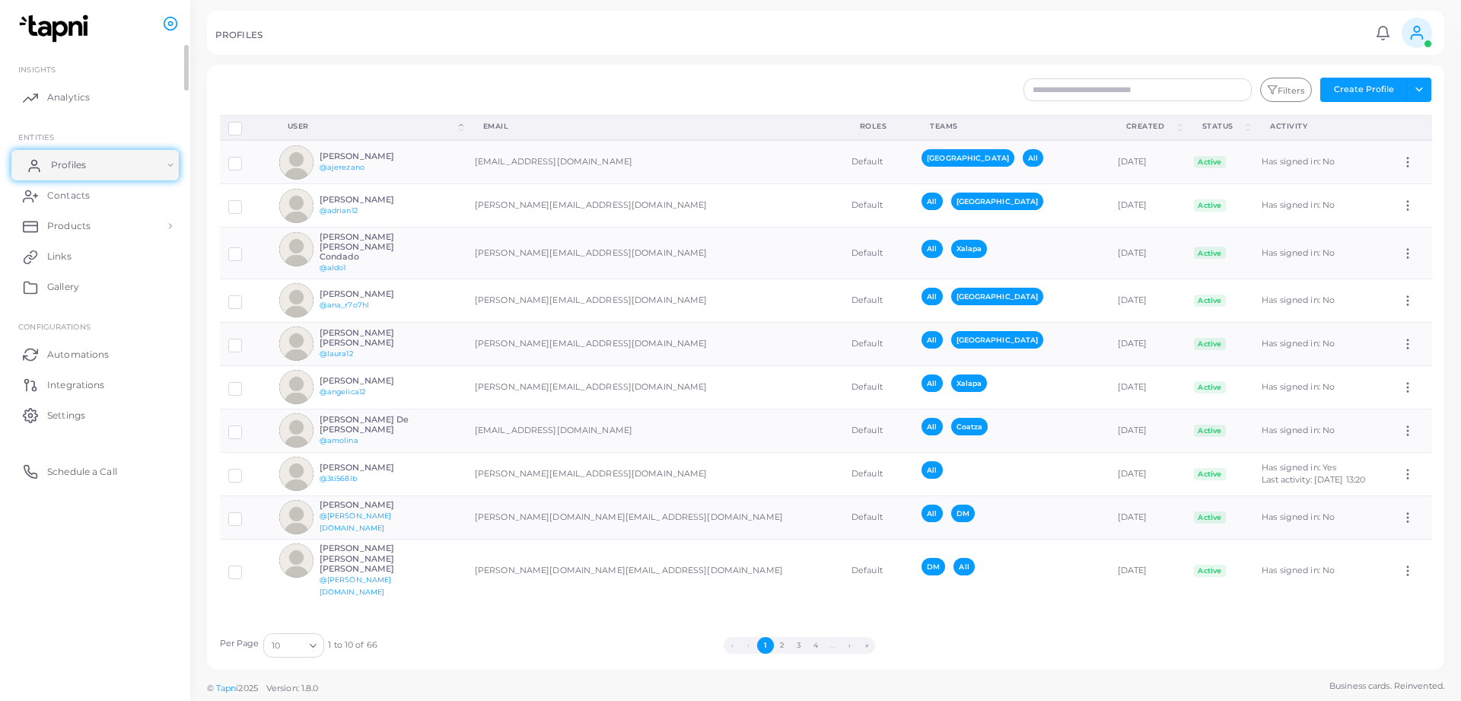 Image resolution: width=1461 pixels, height=701 pixels. I want to click on span: 10, so click(276, 645).